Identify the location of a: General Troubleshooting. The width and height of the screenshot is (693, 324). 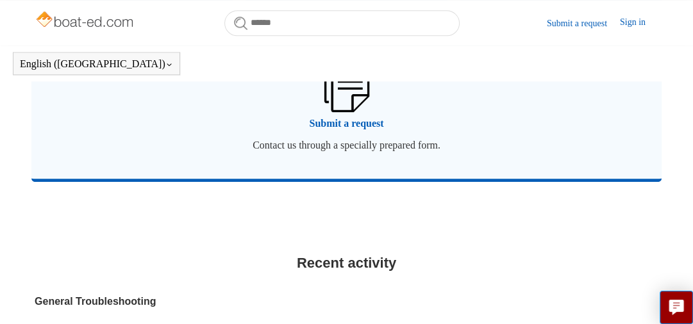
(252, 302).